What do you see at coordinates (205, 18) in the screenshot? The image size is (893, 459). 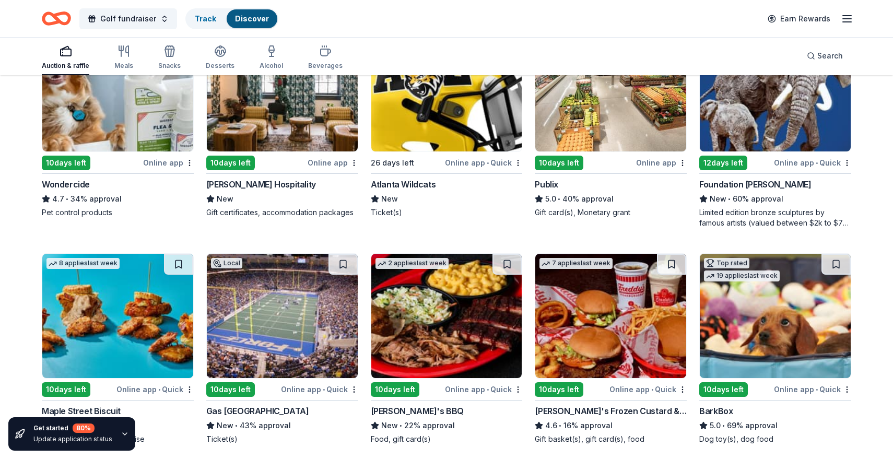 I see `a: Track` at bounding box center [205, 18].